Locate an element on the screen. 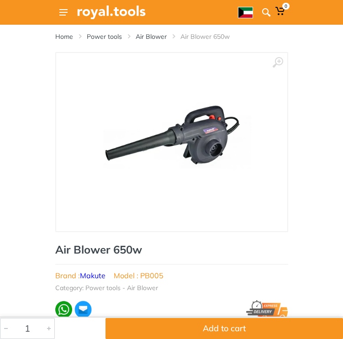 This screenshot has width=343, height=339. li: Model : PB005 is located at coordinates (139, 276).